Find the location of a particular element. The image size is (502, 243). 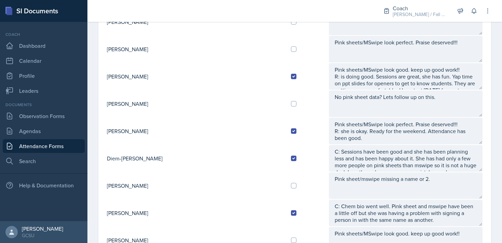

a: Agendas is located at coordinates (44, 131).